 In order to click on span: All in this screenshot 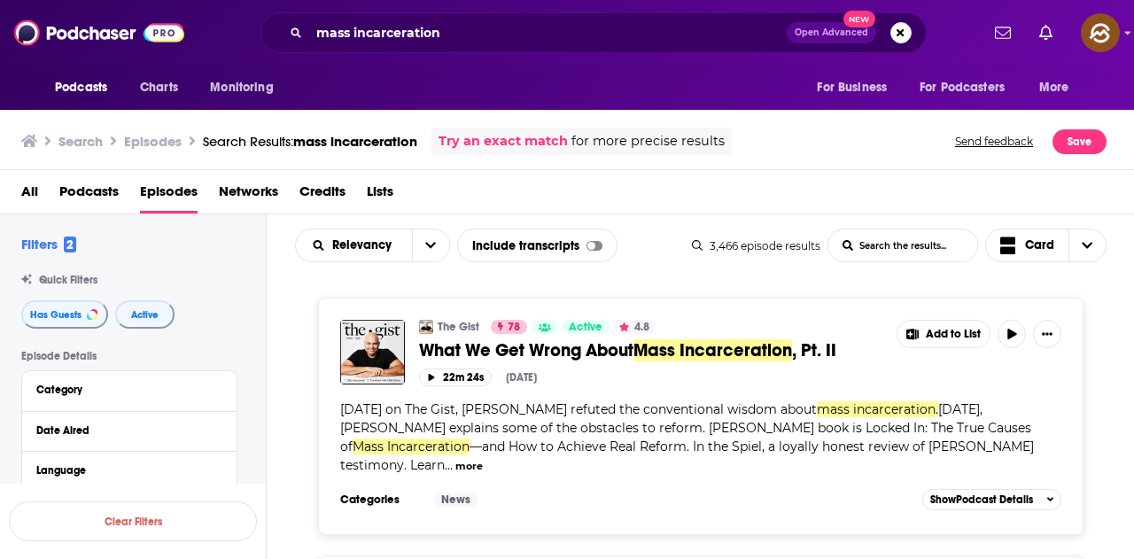, I will do `click(29, 195)`.